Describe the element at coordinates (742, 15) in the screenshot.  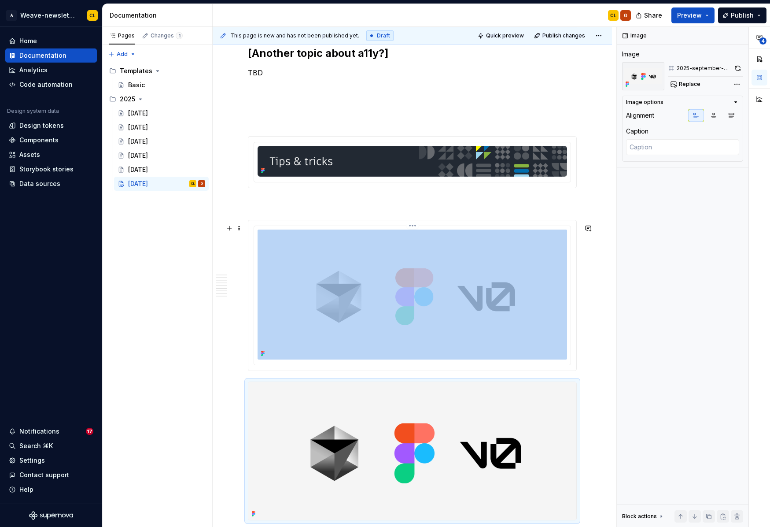
I see `span: Publish` at that location.